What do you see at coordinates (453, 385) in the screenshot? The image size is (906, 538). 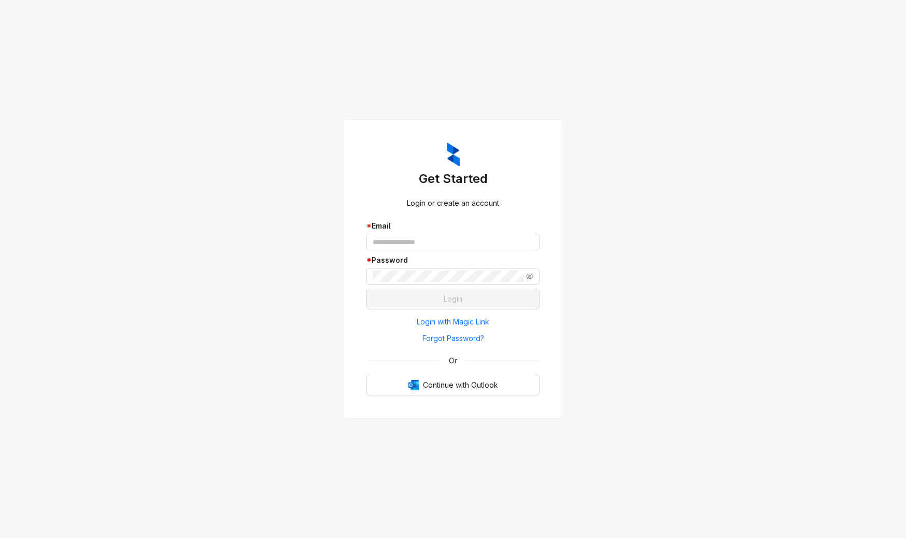 I see `button: OutlookContinue with Outlook` at bounding box center [453, 385].